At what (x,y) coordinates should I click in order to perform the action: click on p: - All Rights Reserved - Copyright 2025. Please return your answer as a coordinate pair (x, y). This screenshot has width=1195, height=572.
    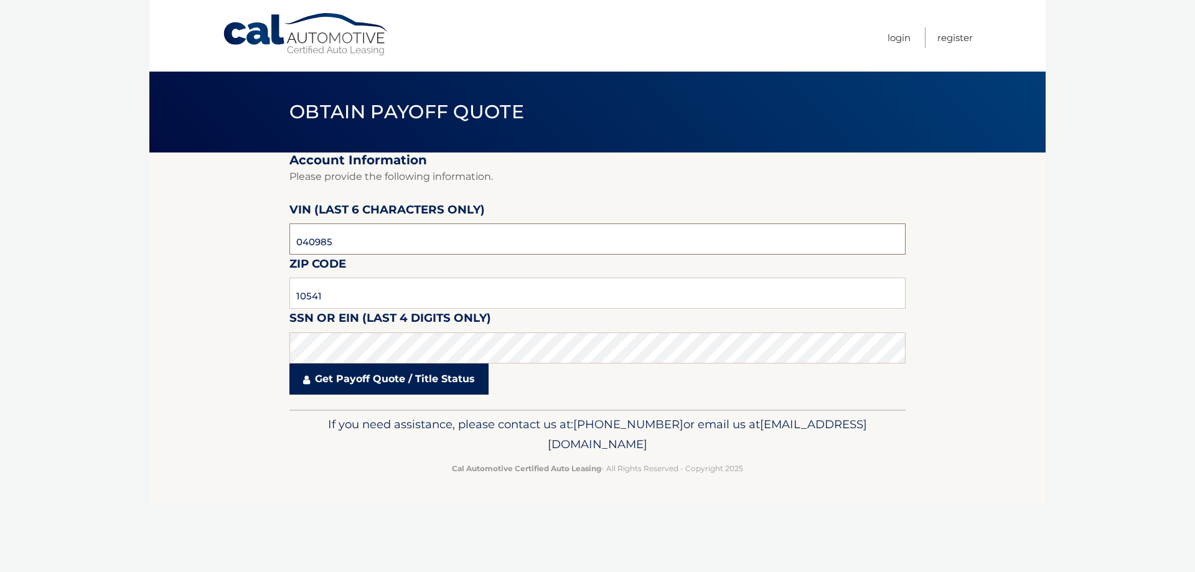
    Looking at the image, I should click on (598, 468).